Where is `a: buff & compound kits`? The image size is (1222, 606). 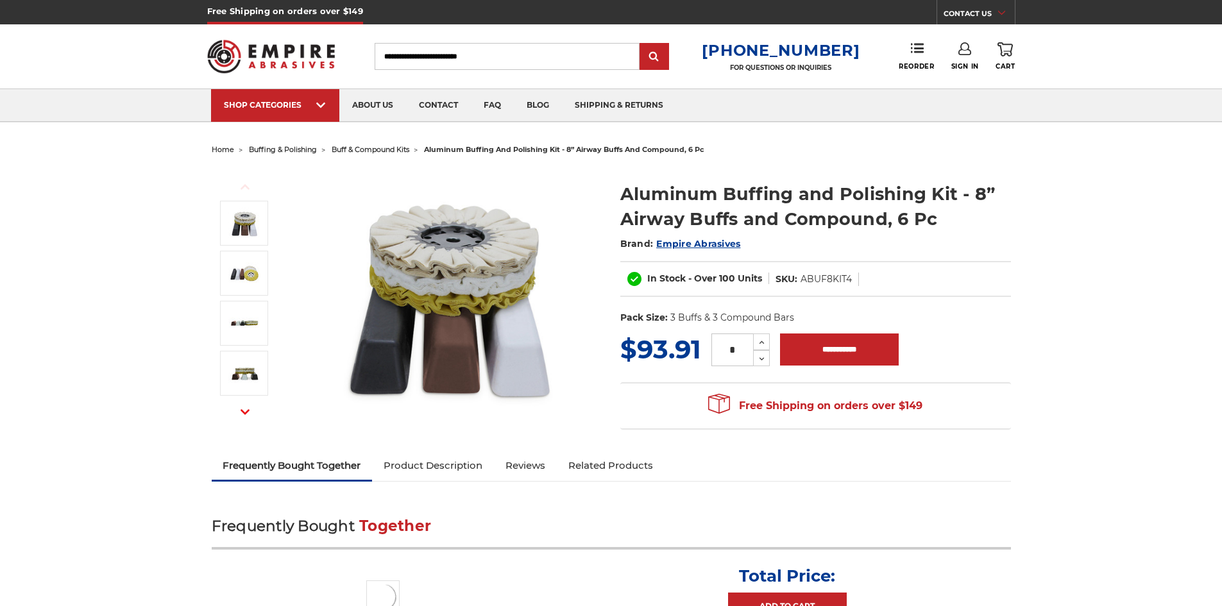
a: buff & compound kits is located at coordinates (370, 149).